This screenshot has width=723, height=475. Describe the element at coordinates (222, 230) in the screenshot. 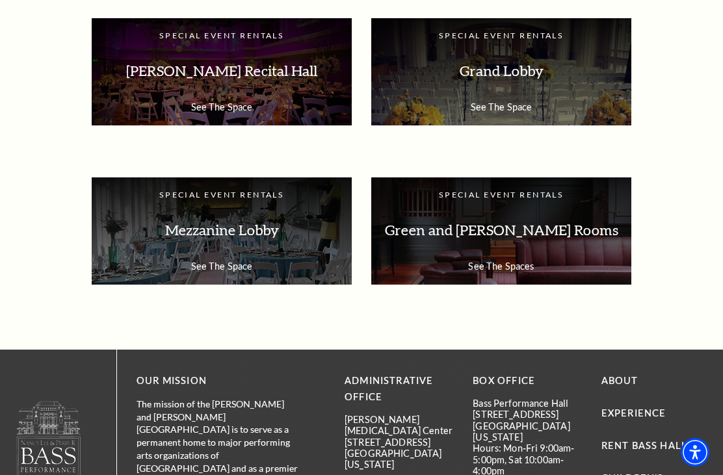

I see `p: Mezzanine Lobby` at that location.